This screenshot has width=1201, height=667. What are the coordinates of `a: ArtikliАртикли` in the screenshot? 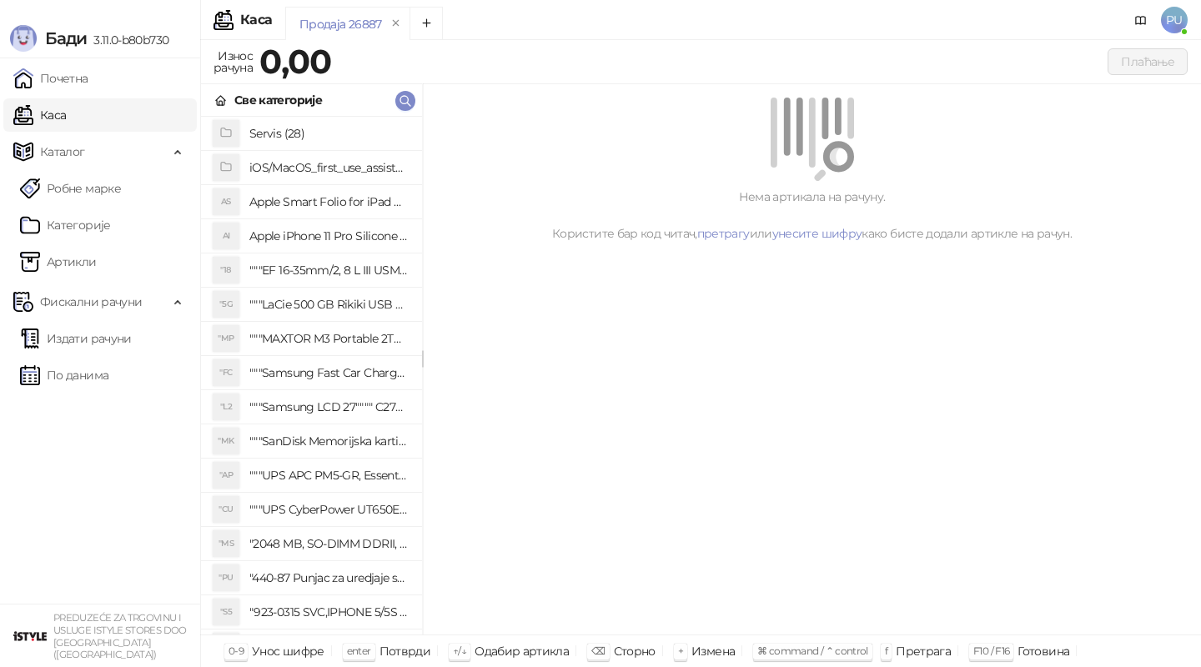 It's located at (58, 262).